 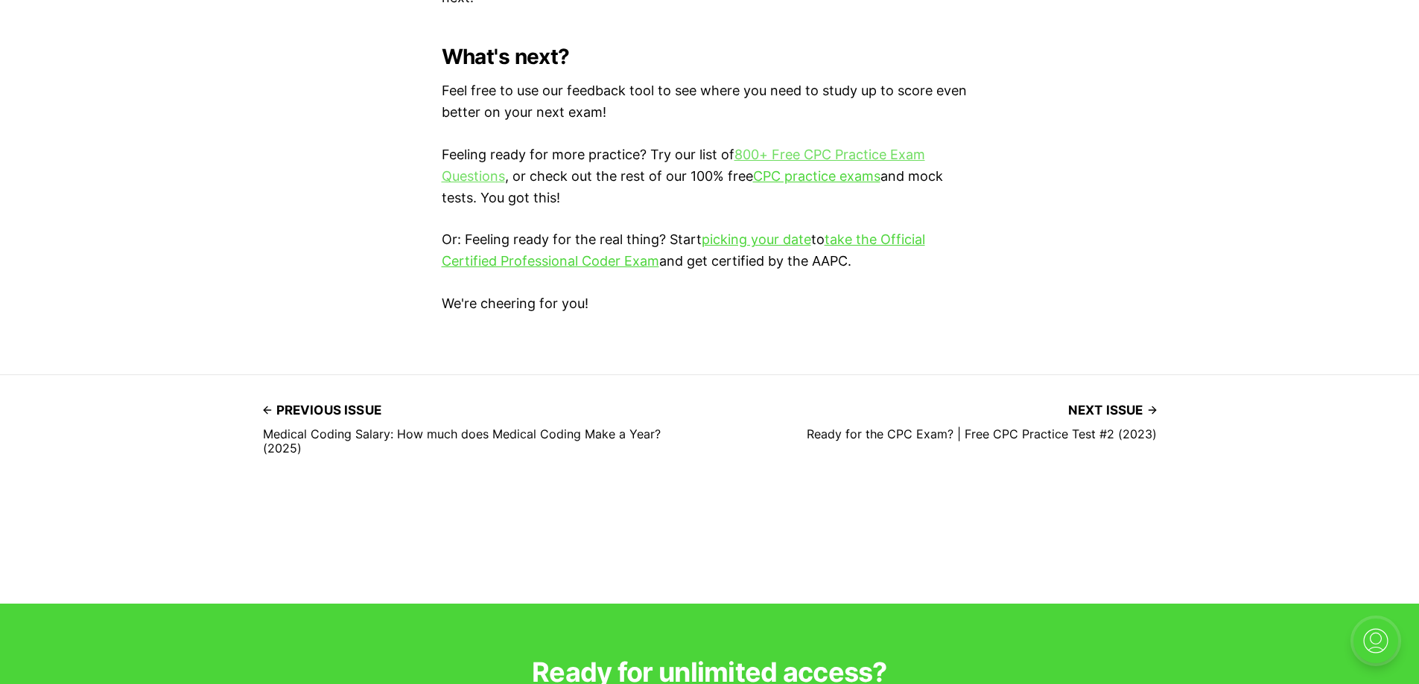 What do you see at coordinates (683, 165) in the screenshot?
I see `a: 800+ Free CPC Practice Exam Questions` at bounding box center [683, 165].